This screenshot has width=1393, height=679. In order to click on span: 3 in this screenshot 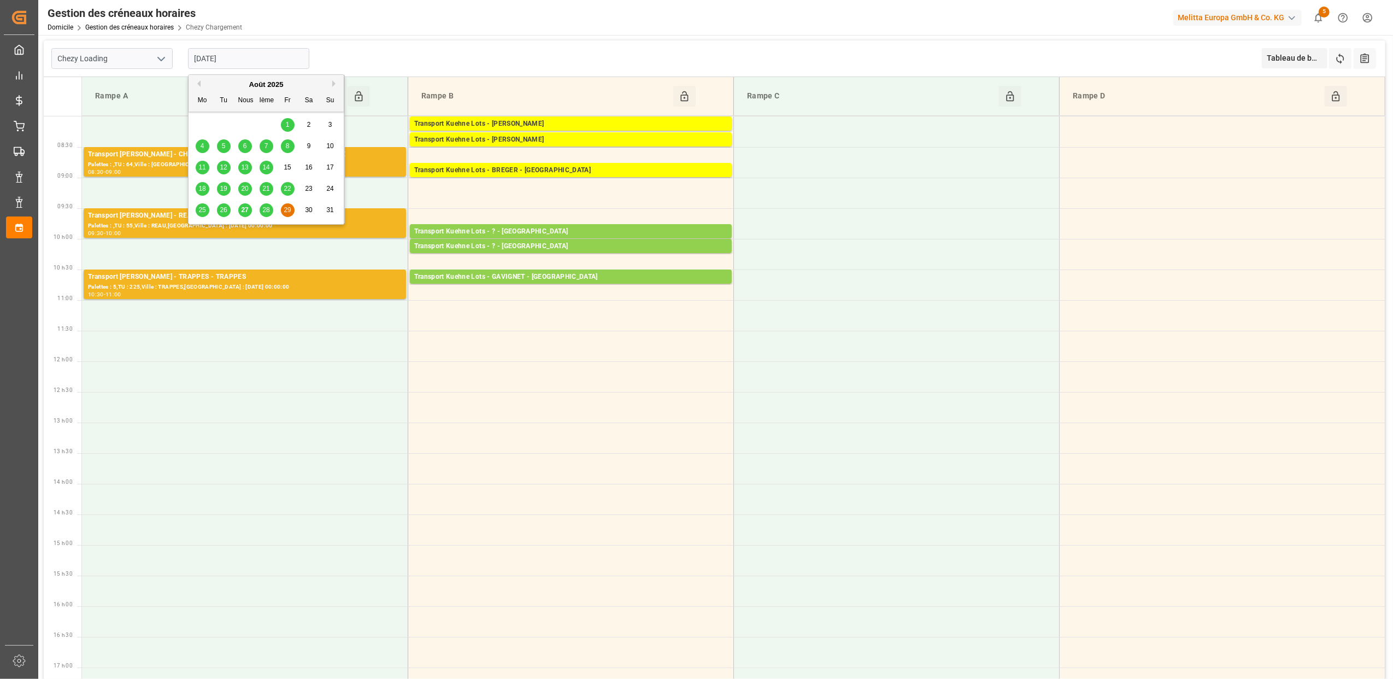, I will do `click(330, 125)`.